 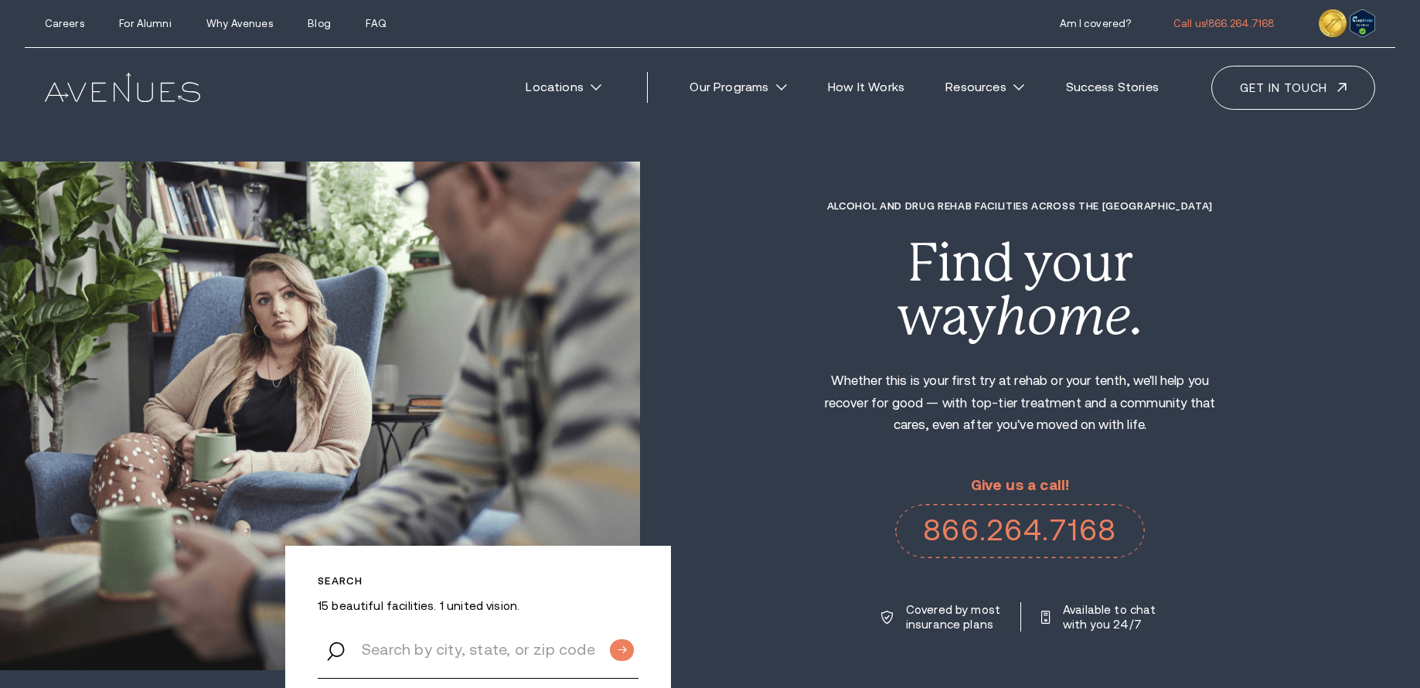 I want to click on p: Whether this is your first try at rehab or your tenth, we'll help you recover for good — with top..., so click(x=1019, y=403).